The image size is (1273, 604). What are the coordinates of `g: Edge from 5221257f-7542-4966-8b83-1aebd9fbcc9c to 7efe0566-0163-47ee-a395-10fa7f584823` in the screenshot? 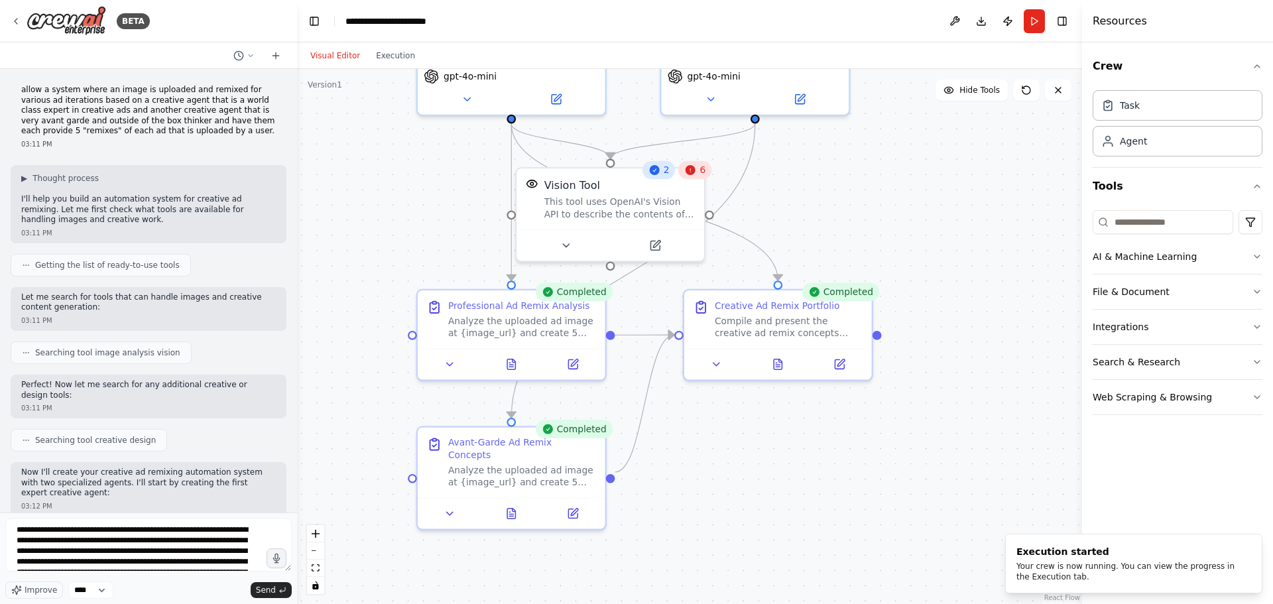 It's located at (511, 202).